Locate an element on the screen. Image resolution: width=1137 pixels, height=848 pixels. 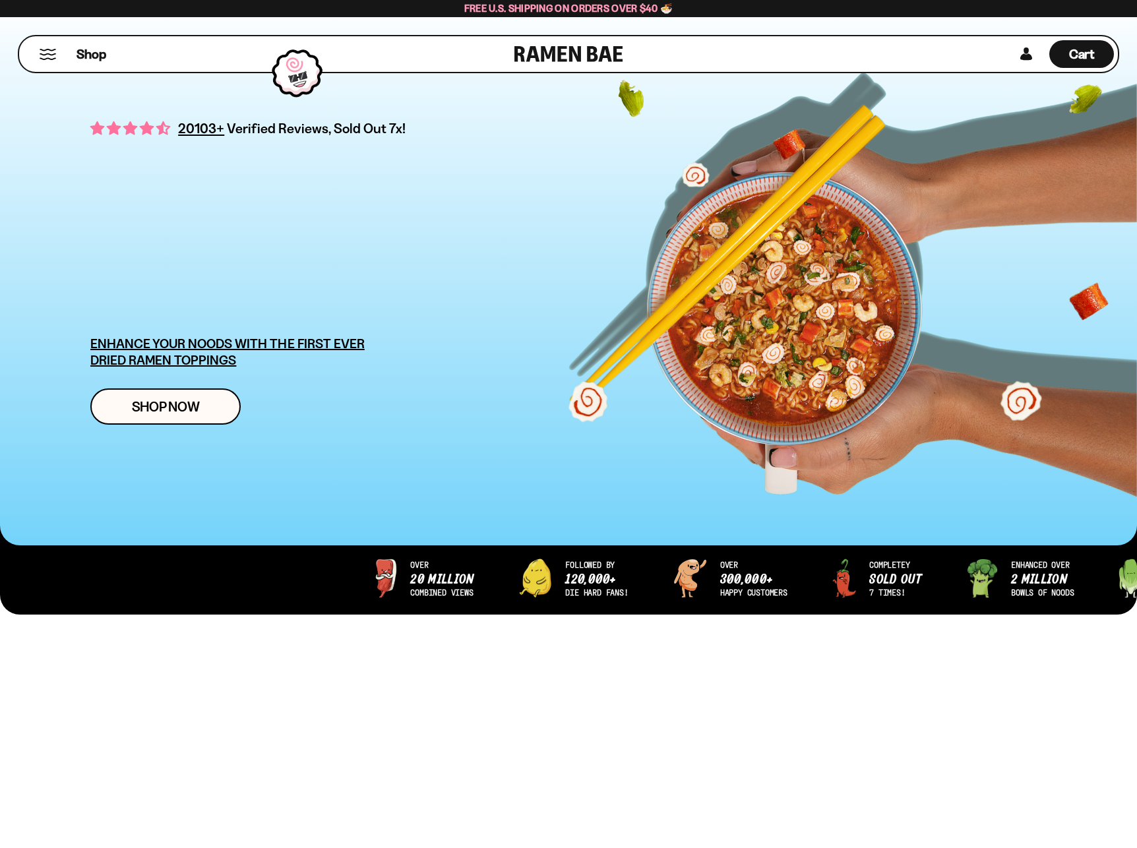
span: Shop is located at coordinates (91, 54).